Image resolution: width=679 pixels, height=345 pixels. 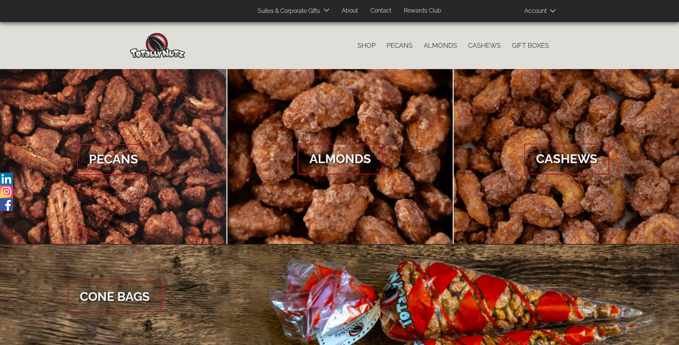 I want to click on a: Suites & Corporate Gifts, so click(x=287, y=11).